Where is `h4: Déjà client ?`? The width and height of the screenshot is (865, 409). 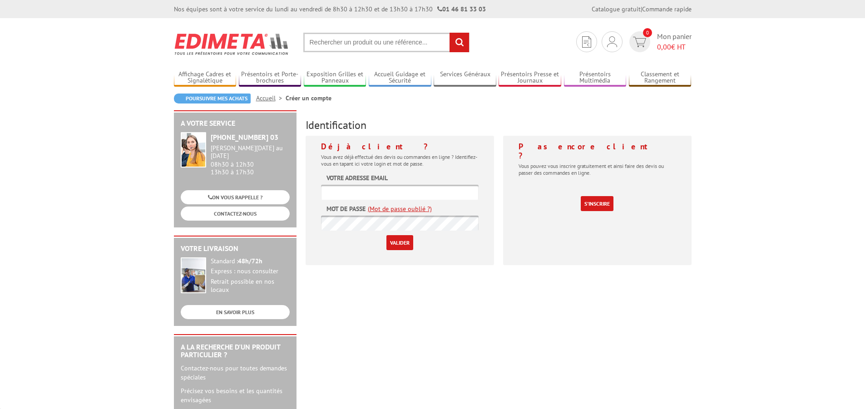 h4: Déjà client ? is located at coordinates (399, 147).